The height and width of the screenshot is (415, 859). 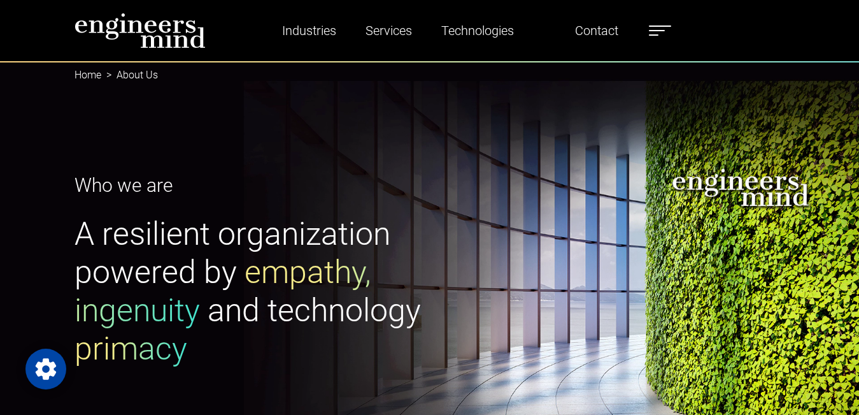 What do you see at coordinates (430, 75) in the screenshot?
I see `nav: breadcrumb` at bounding box center [430, 75].